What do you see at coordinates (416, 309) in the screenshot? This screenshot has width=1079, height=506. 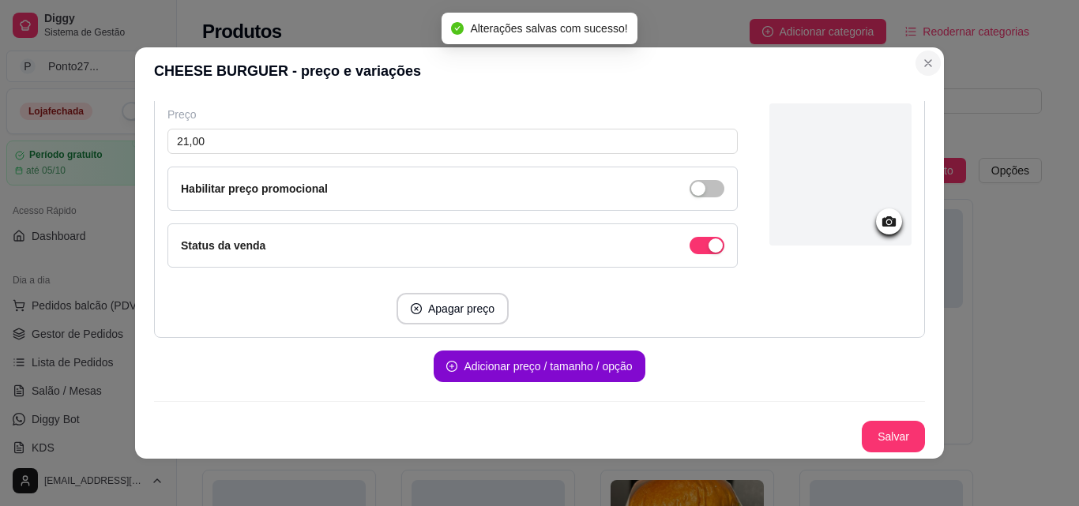 I see `span: close-circle` at bounding box center [416, 309].